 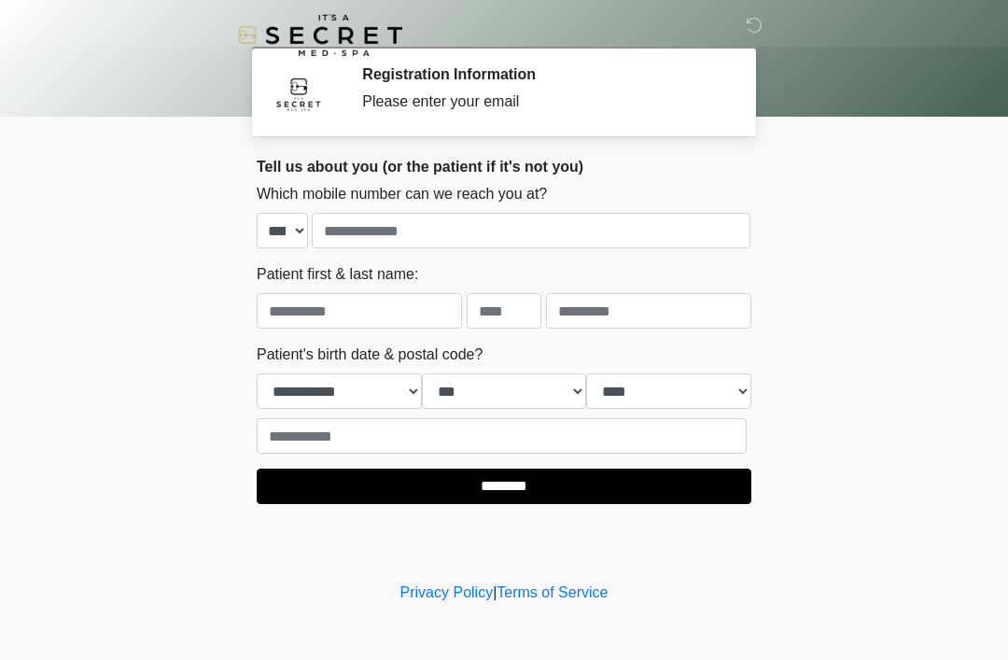 What do you see at coordinates (447, 592) in the screenshot?
I see `a: Privacy Policy` at bounding box center [447, 592].